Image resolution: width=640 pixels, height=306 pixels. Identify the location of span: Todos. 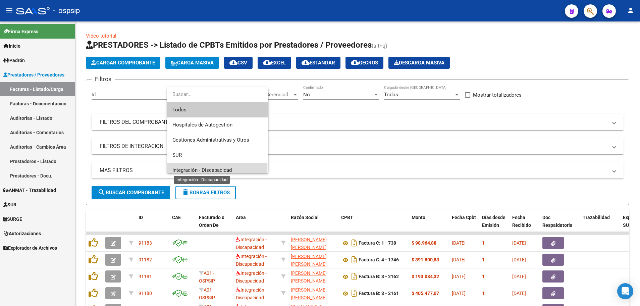
(218, 110).